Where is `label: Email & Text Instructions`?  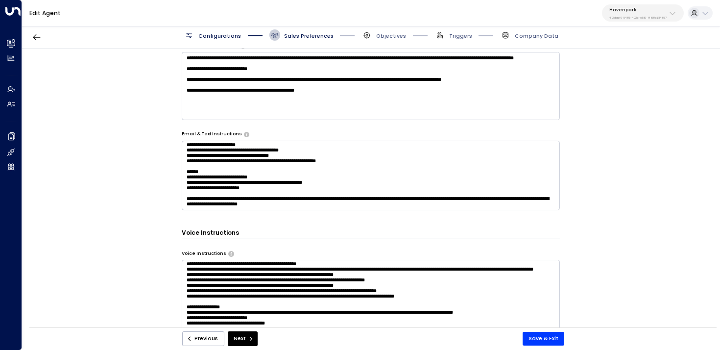
label: Email & Text Instructions is located at coordinates (212, 134).